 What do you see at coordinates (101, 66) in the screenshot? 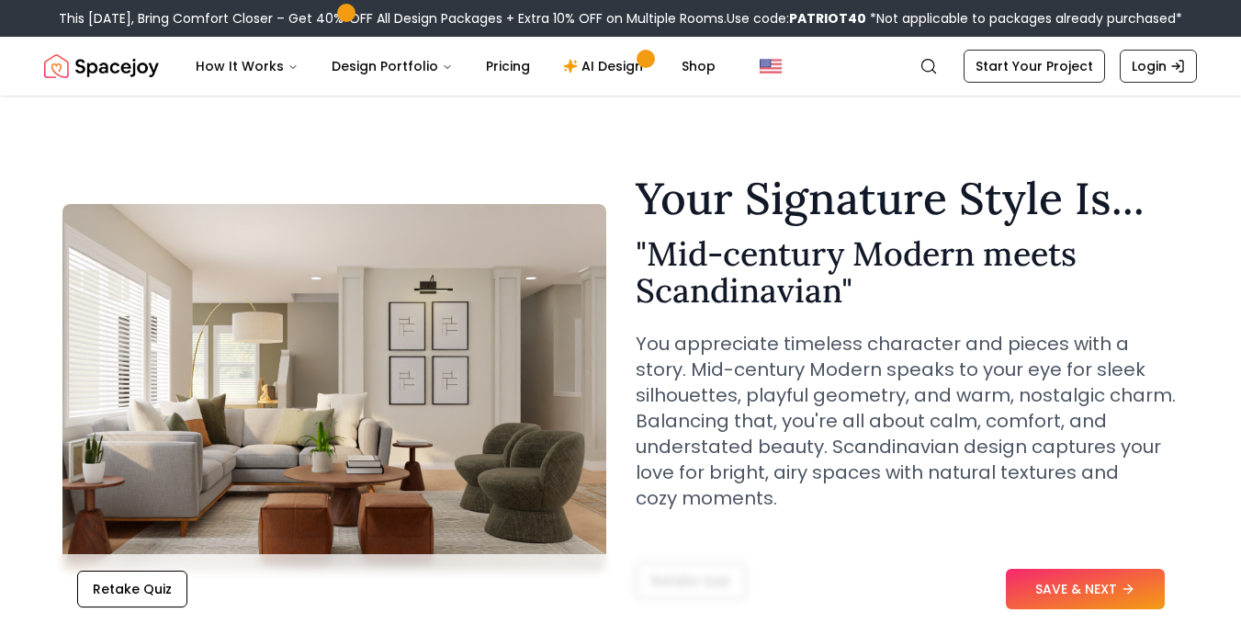
I see `img: Spacejoy Logo` at bounding box center [101, 66].